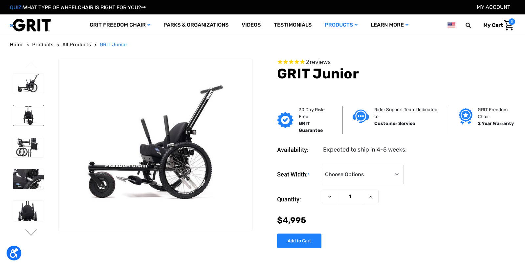  Describe the element at coordinates (395, 123) in the screenshot. I see `strong: Customer Service` at that location.